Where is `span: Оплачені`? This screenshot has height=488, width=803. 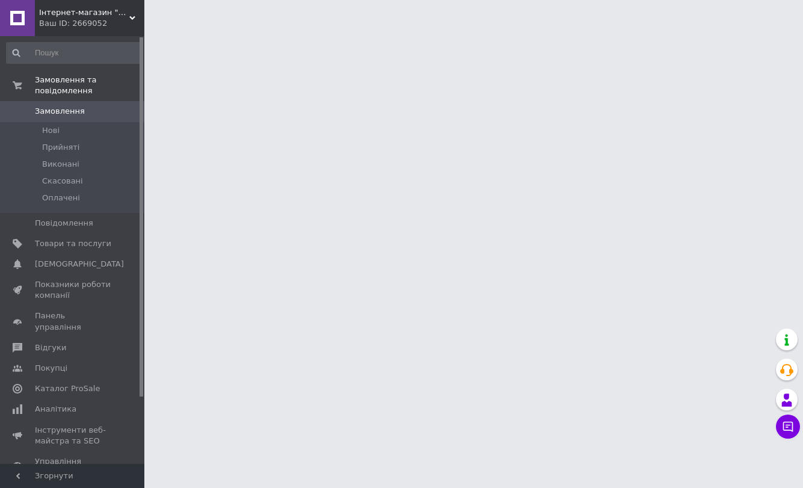 span: Оплачені is located at coordinates (61, 198).